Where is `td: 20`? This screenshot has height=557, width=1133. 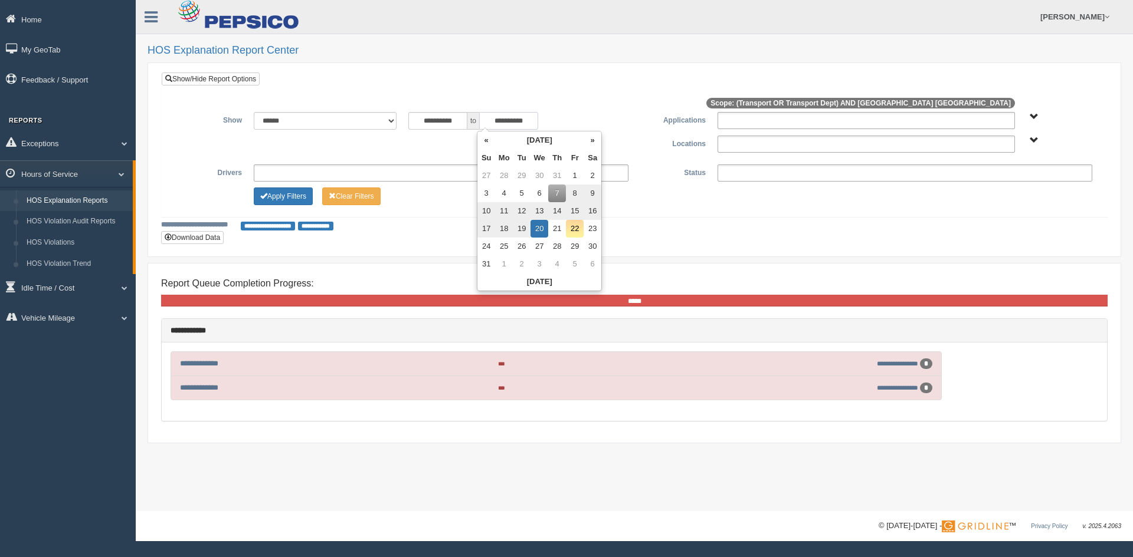
td: 20 is located at coordinates (539, 229).